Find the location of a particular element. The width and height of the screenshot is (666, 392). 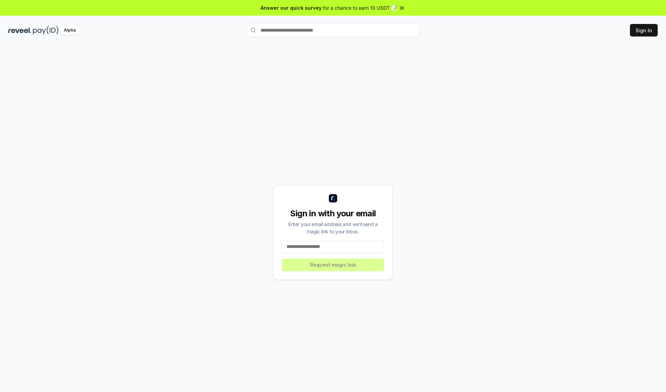

span: for a chance to earn 10 USDT 📝 is located at coordinates (360, 8).